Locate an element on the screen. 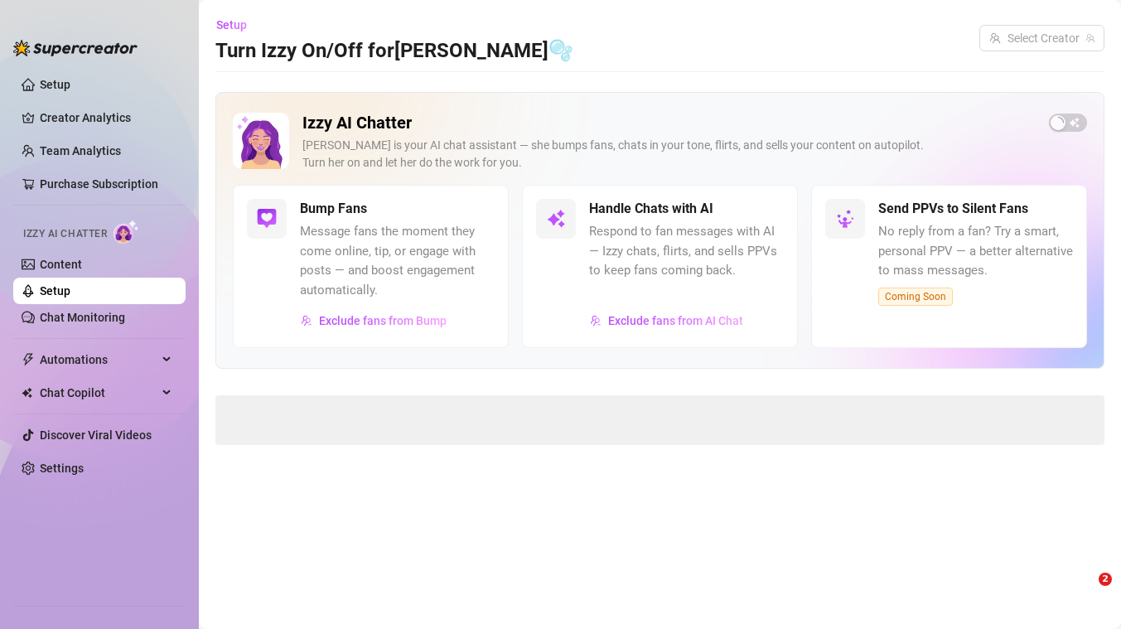  span: Exclude fans from AI Chat is located at coordinates (676, 321).